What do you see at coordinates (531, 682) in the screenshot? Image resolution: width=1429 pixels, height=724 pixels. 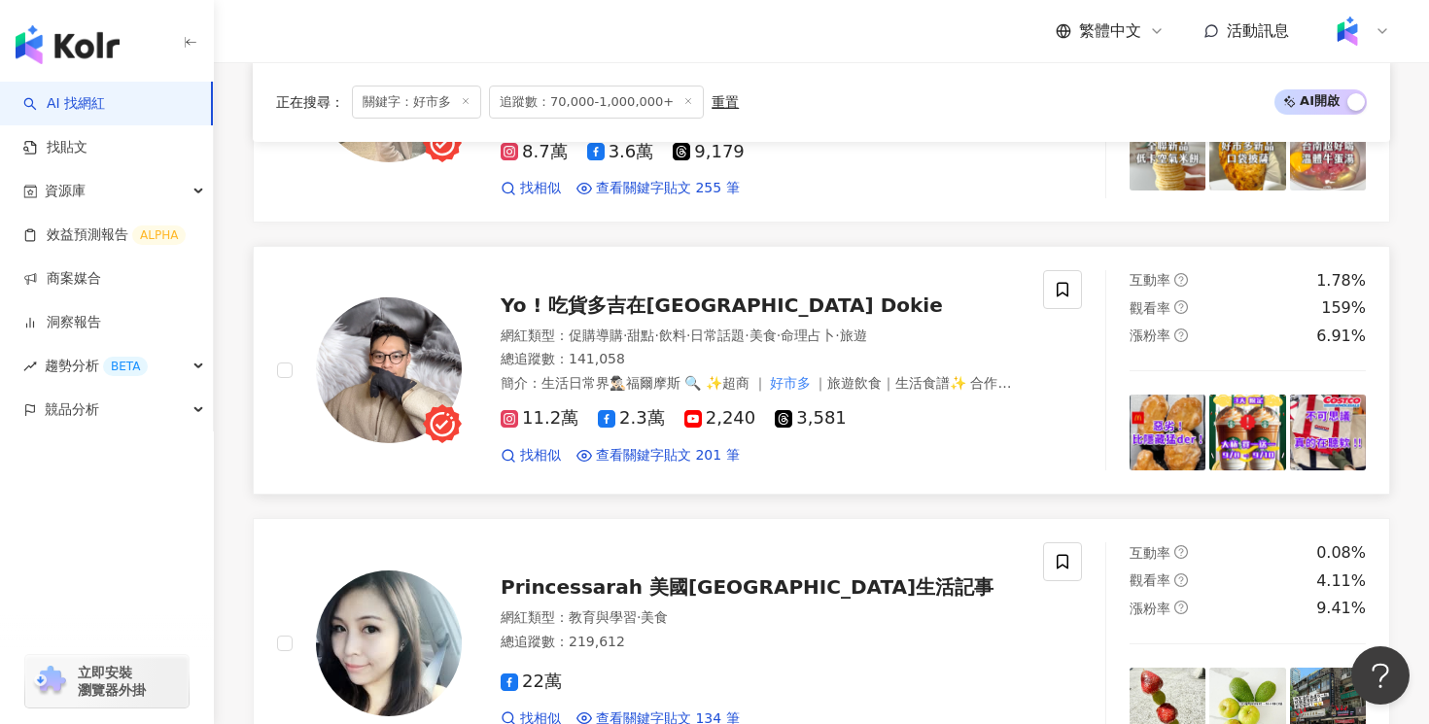 I see `span: 22萬` at bounding box center [531, 682].